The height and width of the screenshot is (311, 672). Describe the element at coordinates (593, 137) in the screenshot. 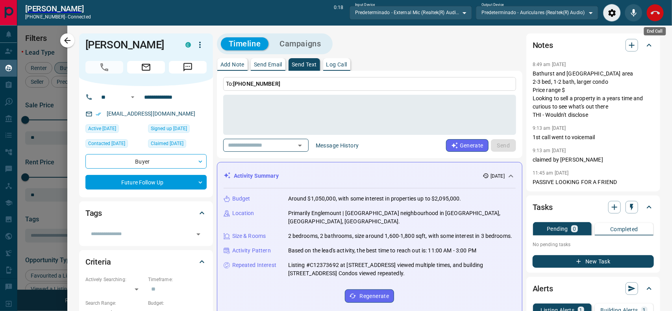

I see `p: 1st call went to voicemail` at that location.